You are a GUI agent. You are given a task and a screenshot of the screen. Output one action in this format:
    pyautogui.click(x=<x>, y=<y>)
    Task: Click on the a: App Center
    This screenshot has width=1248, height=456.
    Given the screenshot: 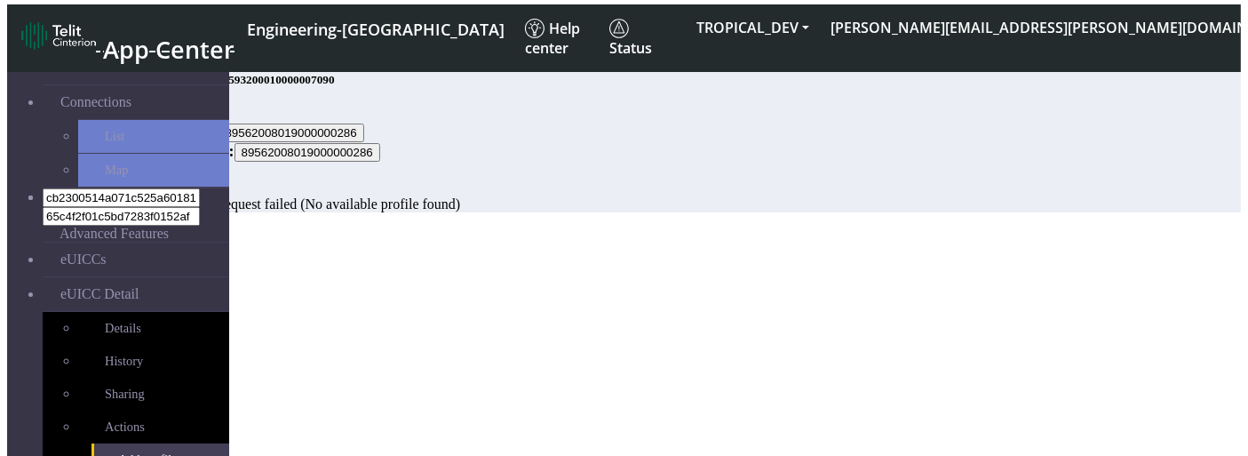 What is the action you would take?
    pyautogui.click(x=126, y=38)
    